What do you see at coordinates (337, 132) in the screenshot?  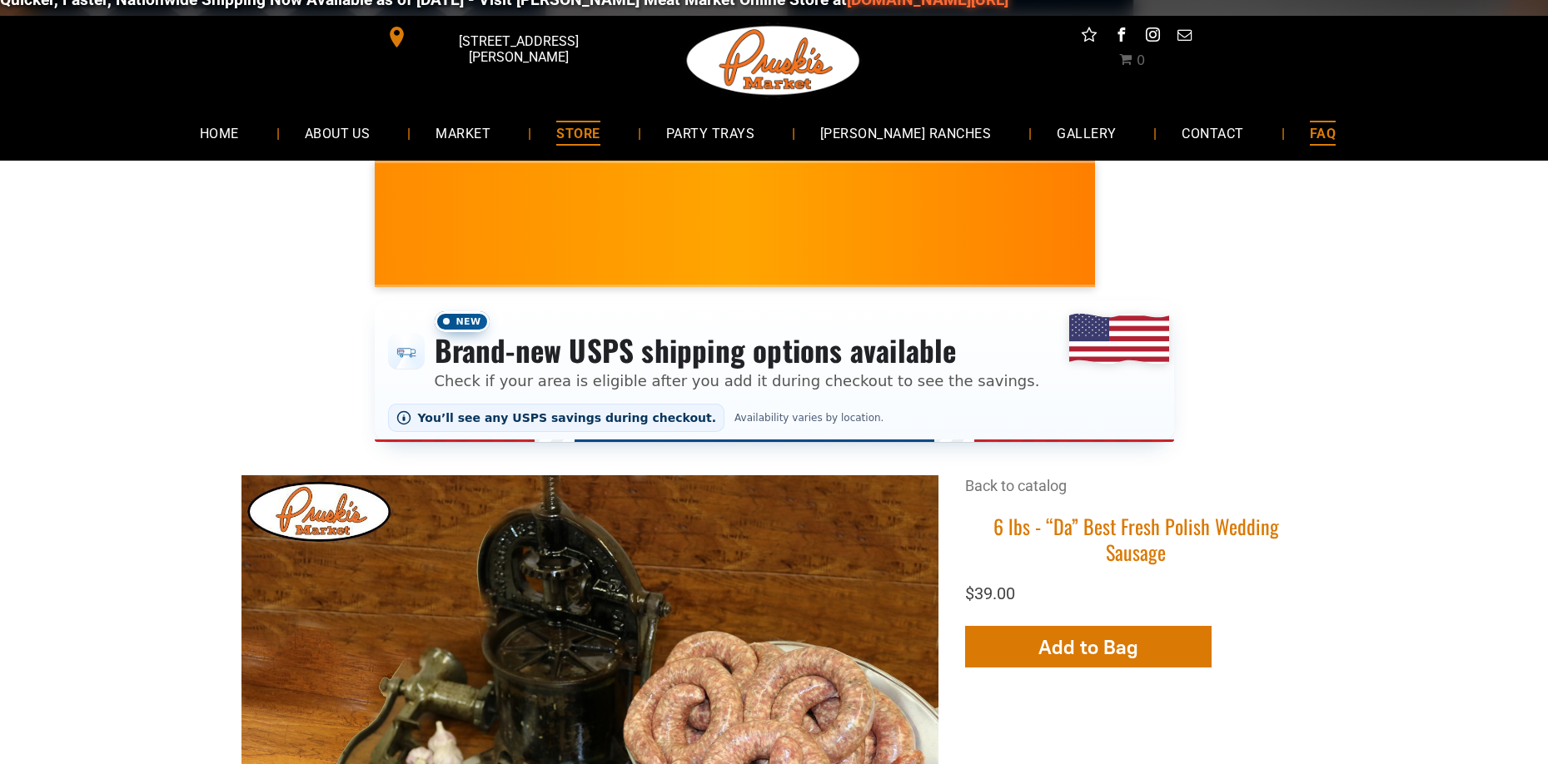 I see `a: ABOUT US` at bounding box center [337, 132].